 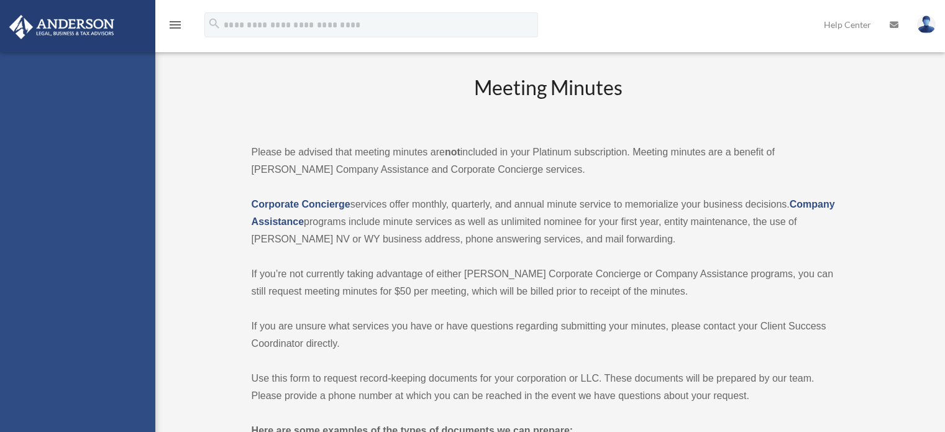 What do you see at coordinates (452, 152) in the screenshot?
I see `strong: not` at bounding box center [452, 152].